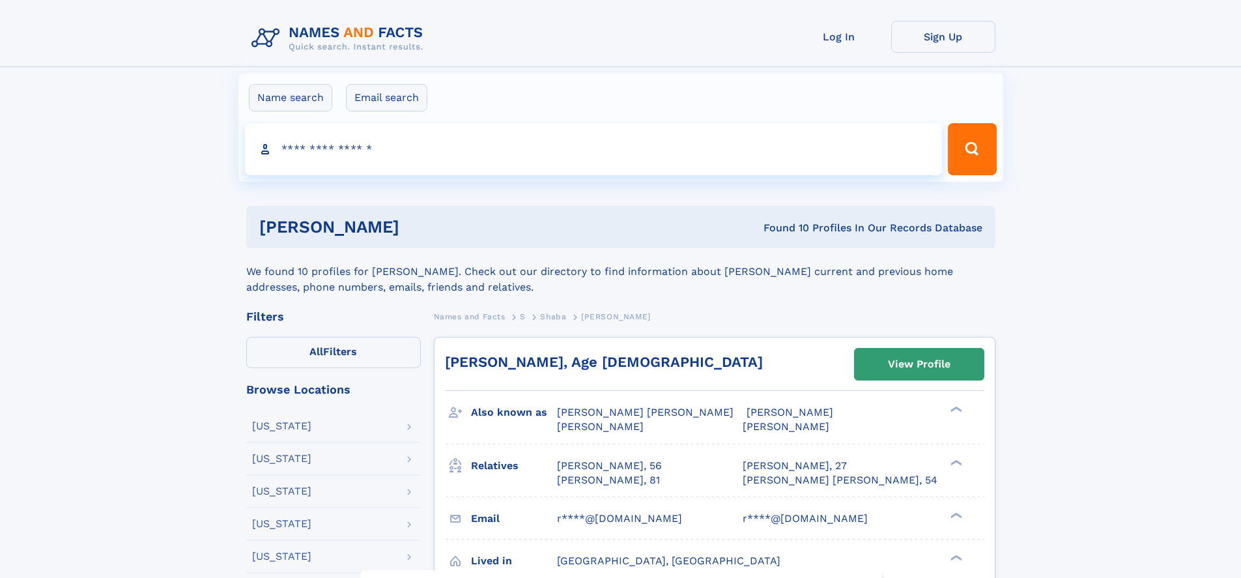 This screenshot has width=1241, height=578. I want to click on span: S, so click(523, 317).